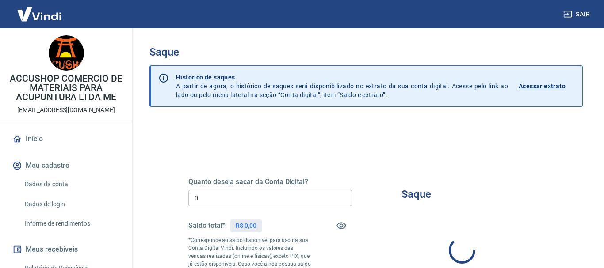  Describe the element at coordinates (71, 184) in the screenshot. I see `a: Dados da conta` at that location.